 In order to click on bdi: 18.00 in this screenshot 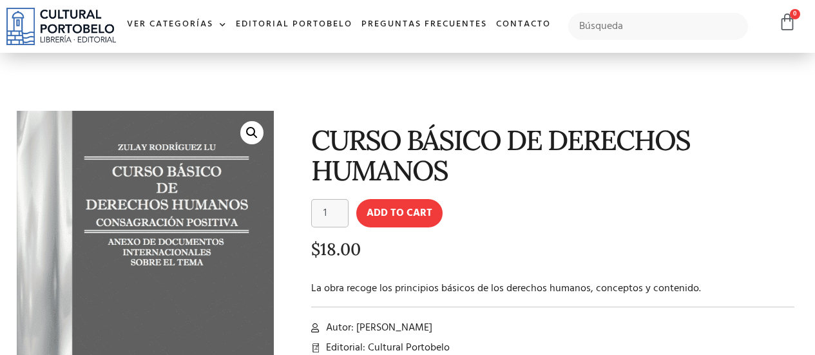, I will do `click(336, 249)`.